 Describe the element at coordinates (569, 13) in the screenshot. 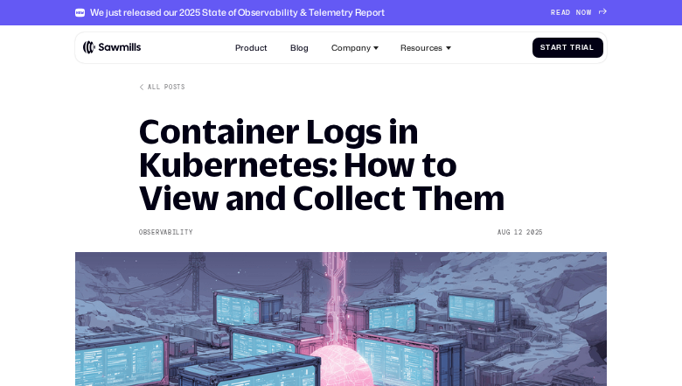

I see `span: D` at that location.